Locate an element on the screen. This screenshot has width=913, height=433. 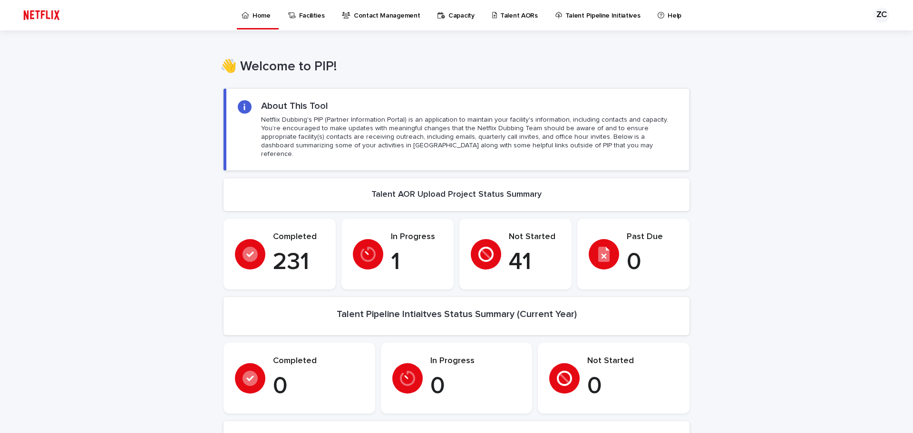
p: 1 is located at coordinates (417, 262).